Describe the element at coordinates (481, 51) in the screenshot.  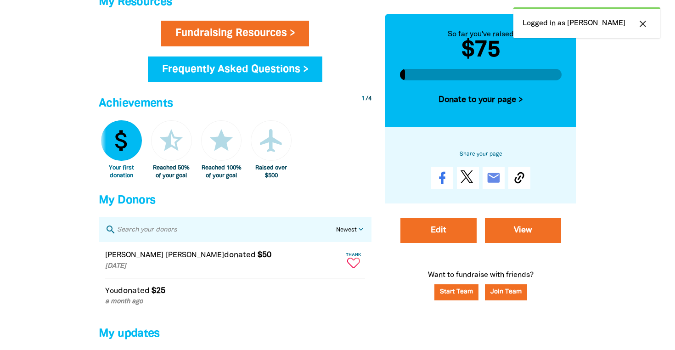
I see `h2: $75` at that location.